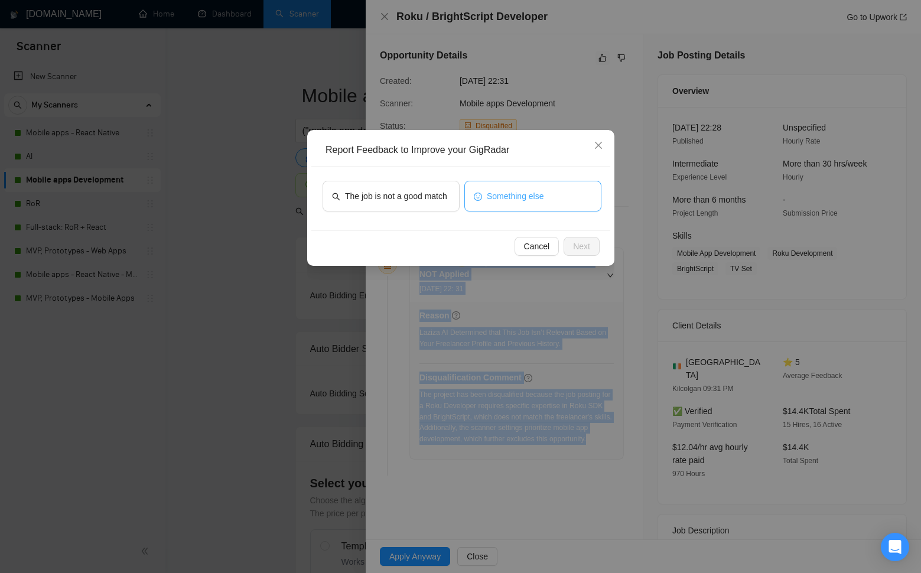  I want to click on div: Open Intercom Messenger, so click(895, 547).